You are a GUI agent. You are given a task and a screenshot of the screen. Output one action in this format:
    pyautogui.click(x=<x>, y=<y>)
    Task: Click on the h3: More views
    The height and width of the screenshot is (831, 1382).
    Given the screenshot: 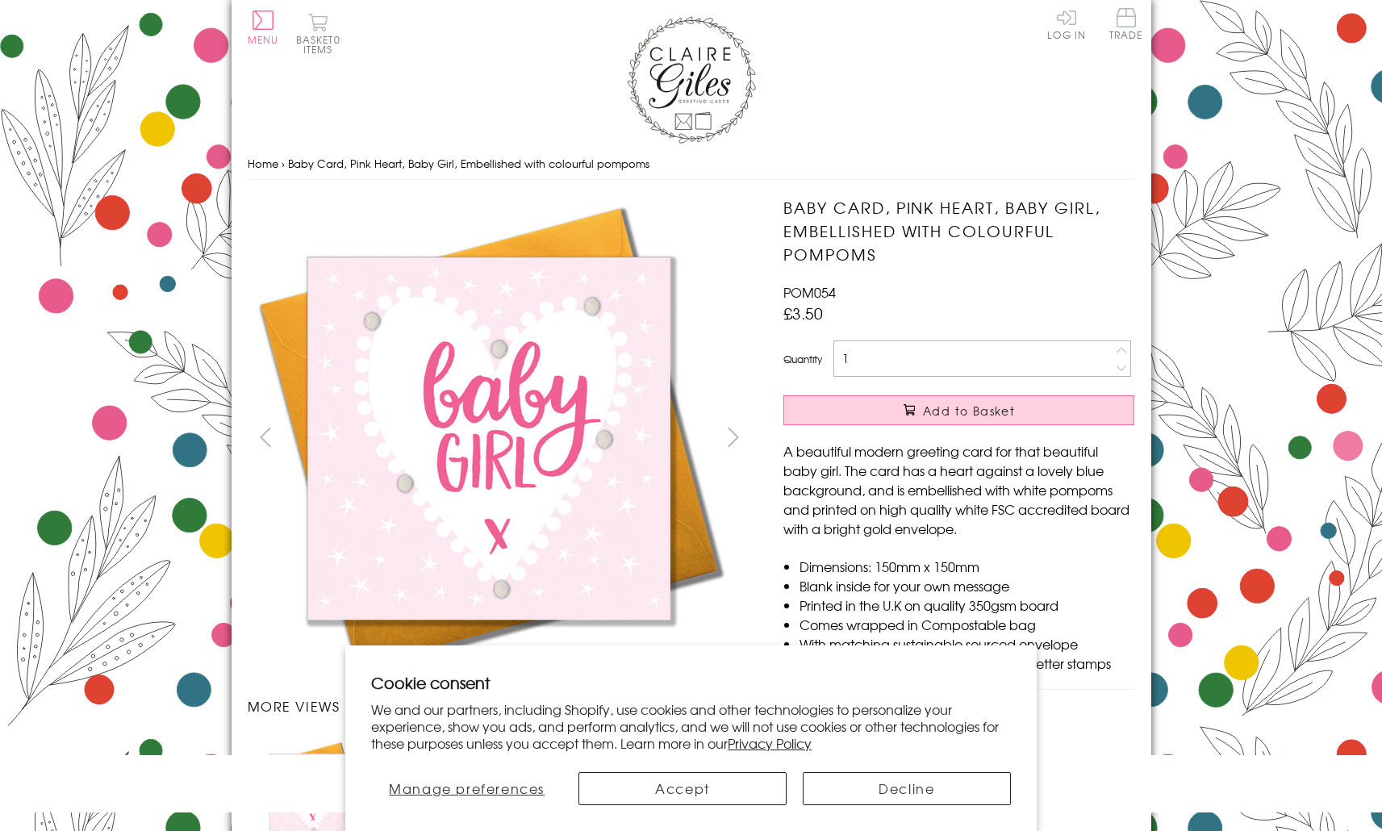 What is the action you would take?
    pyautogui.click(x=499, y=706)
    